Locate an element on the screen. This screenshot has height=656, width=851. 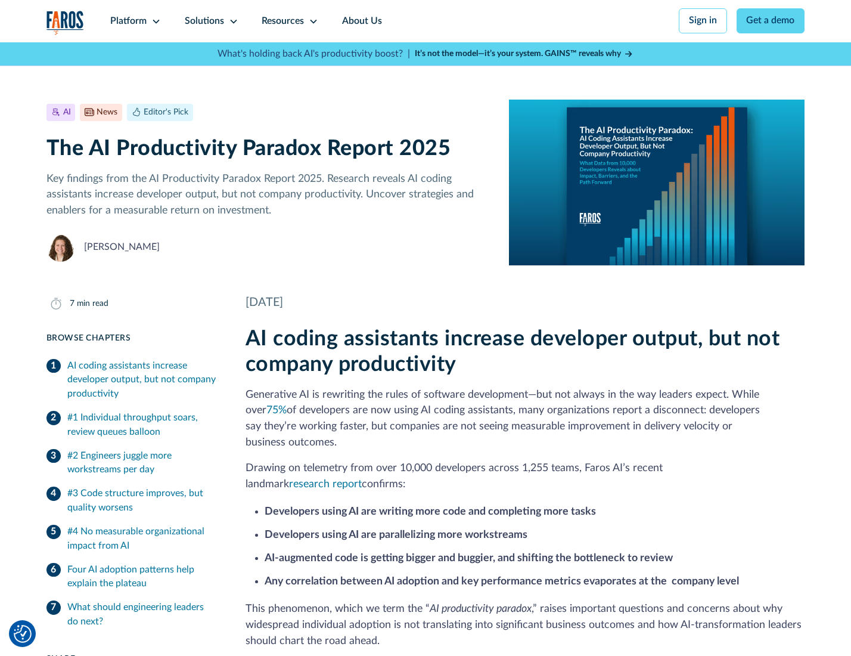
p: Key findings from the AI Productivity Paradox Report 2025. Research reveals AI coding assistants ... is located at coordinates (268, 195).